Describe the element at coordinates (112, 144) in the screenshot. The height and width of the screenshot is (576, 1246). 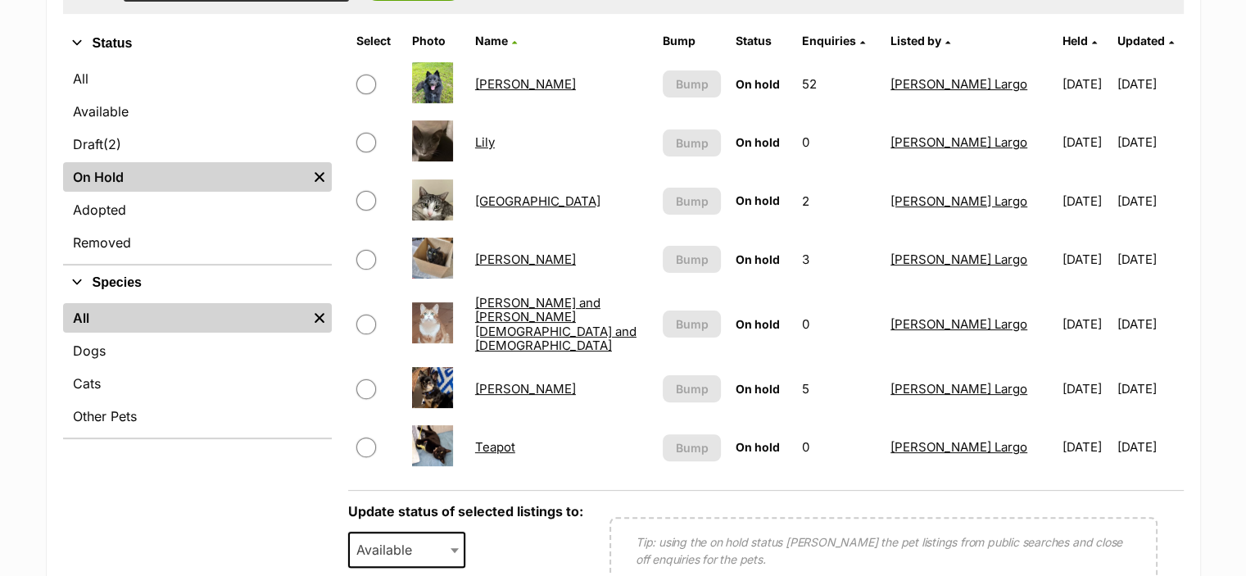
I see `span: (2)` at that location.